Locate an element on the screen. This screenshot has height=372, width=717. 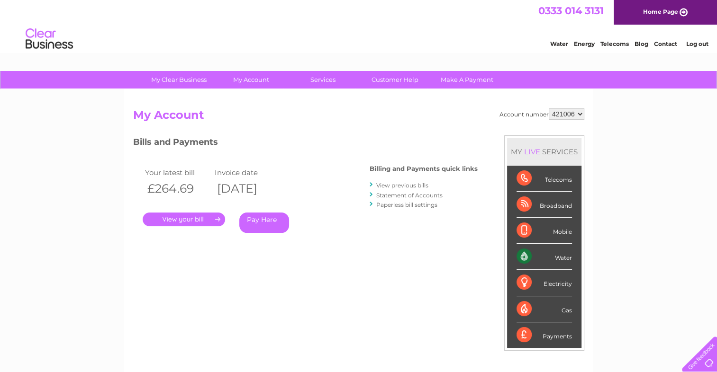
a: Statement of Accounts is located at coordinates (409, 195).